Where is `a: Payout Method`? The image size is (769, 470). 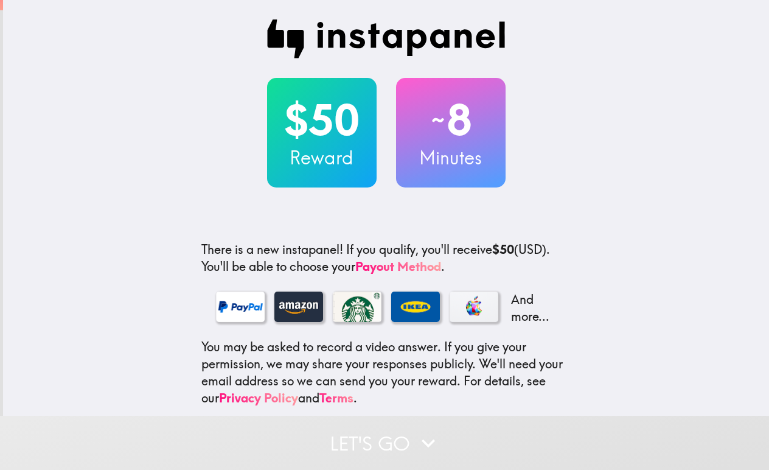 a: Payout Method is located at coordinates (398, 266).